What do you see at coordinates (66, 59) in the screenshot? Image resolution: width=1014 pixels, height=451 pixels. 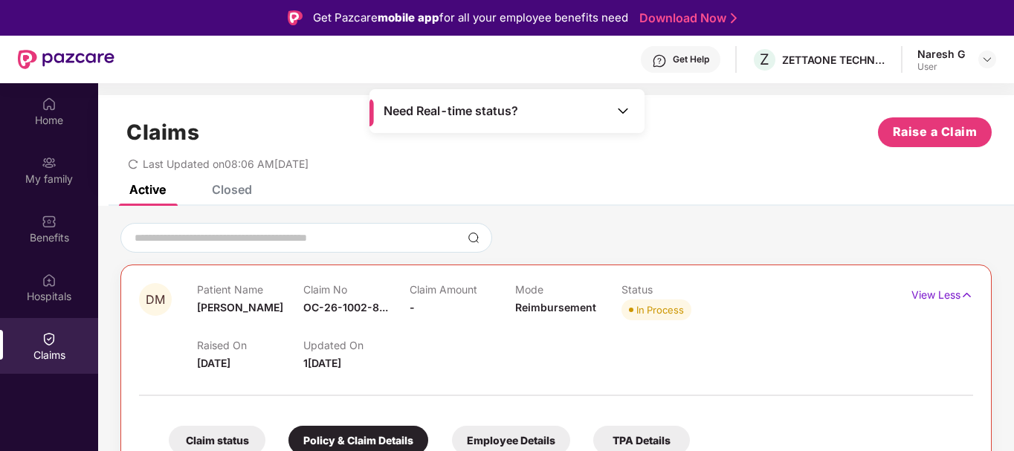 I see `img: New Pazcare Logo` at bounding box center [66, 59].